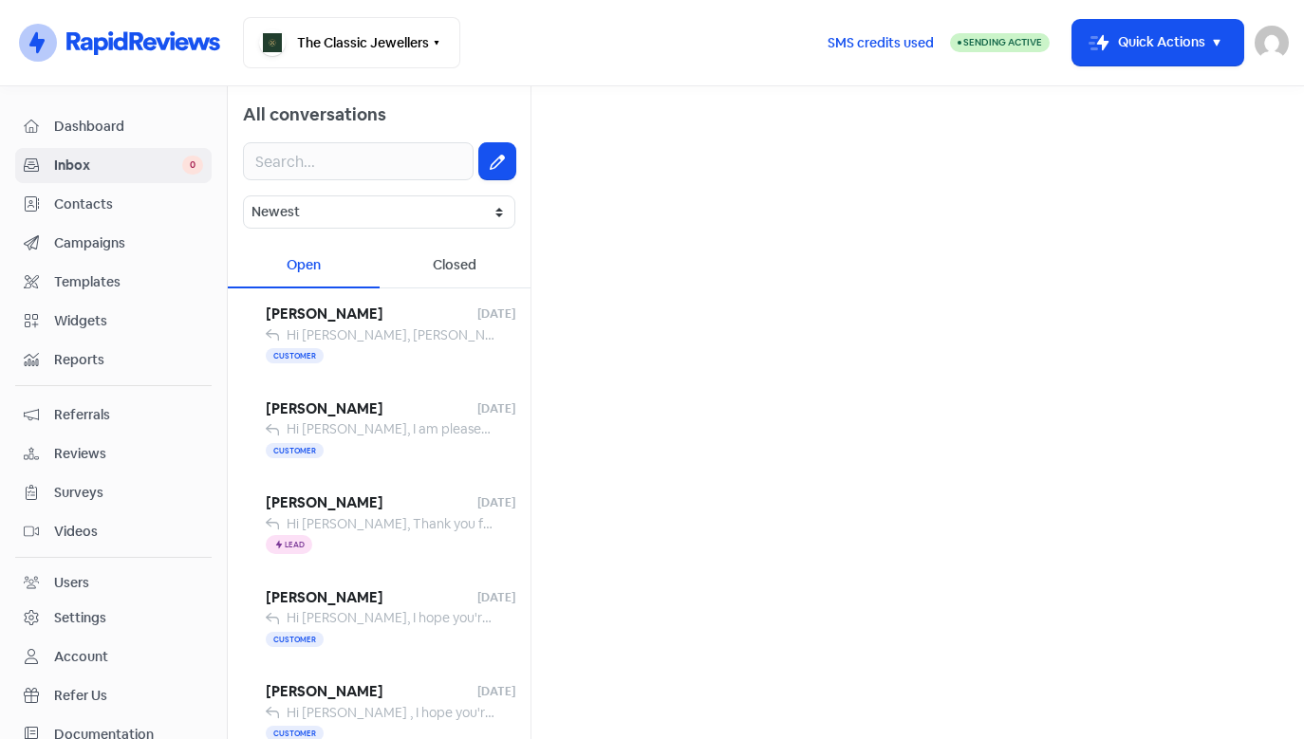 The image size is (1304, 739). Describe the element at coordinates (113, 618) in the screenshot. I see `a: Settings` at that location.